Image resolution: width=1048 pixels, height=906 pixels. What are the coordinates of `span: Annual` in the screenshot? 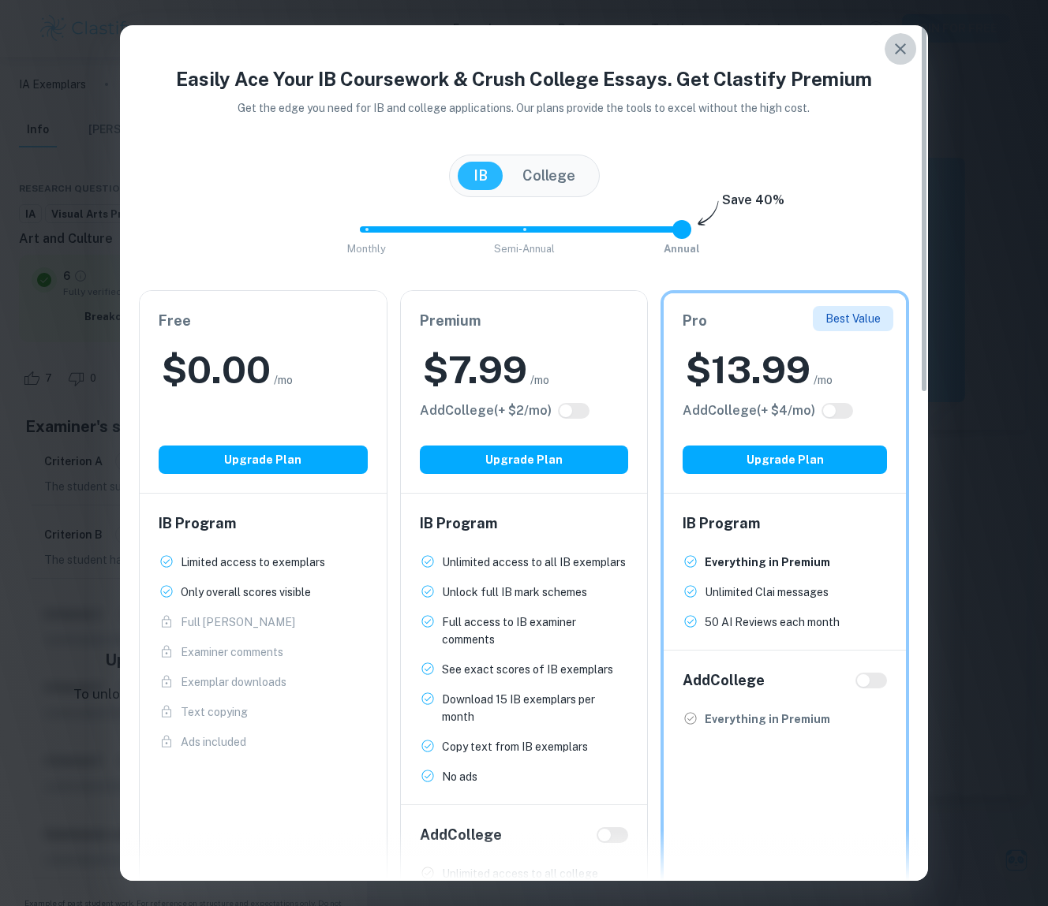 It's located at (682, 248).